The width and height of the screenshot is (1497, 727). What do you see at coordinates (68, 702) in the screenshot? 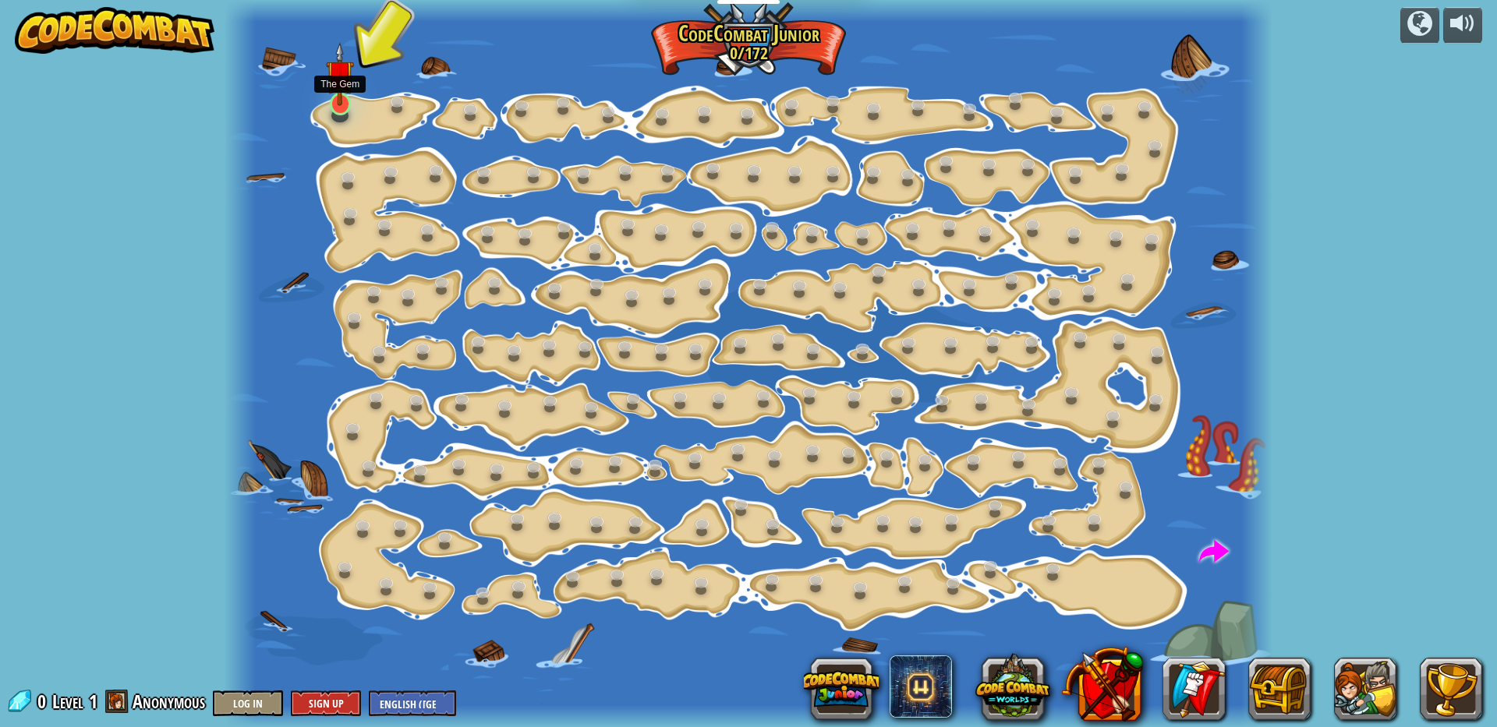
I see `span: Level` at bounding box center [68, 702].